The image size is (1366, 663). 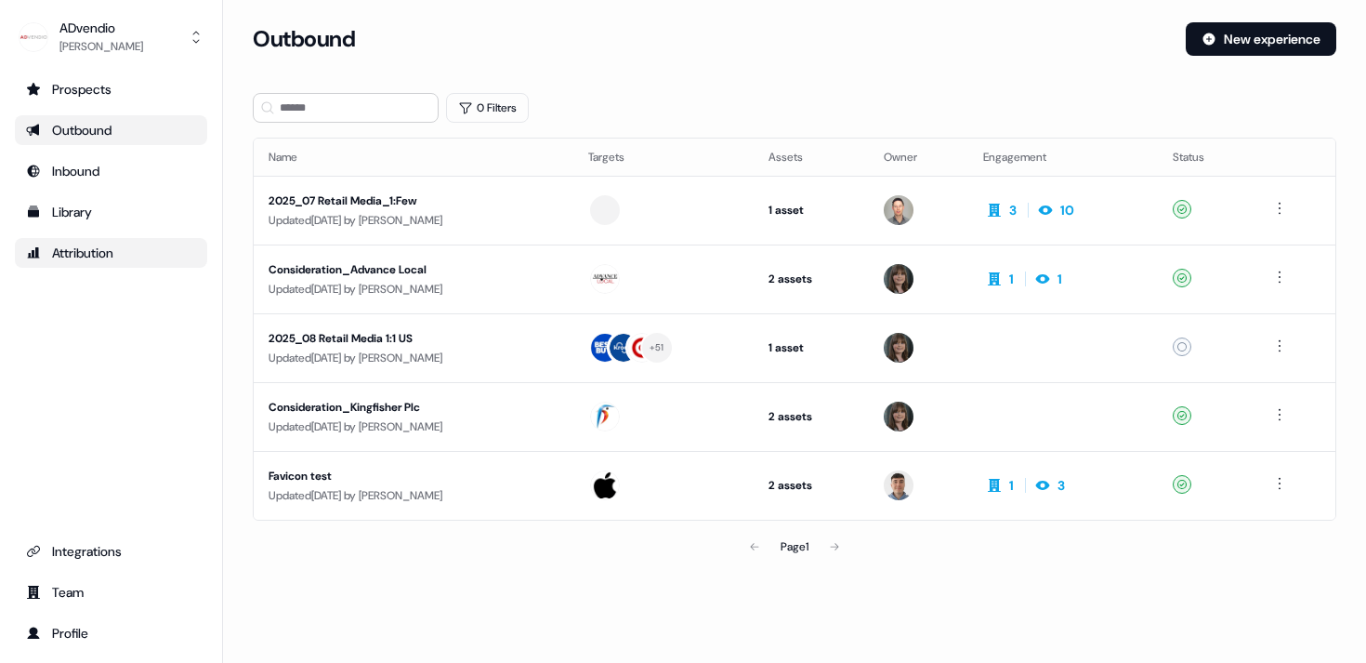 What do you see at coordinates (414, 270) in the screenshot?
I see `div: Consideration_Advance Local` at bounding box center [414, 270].